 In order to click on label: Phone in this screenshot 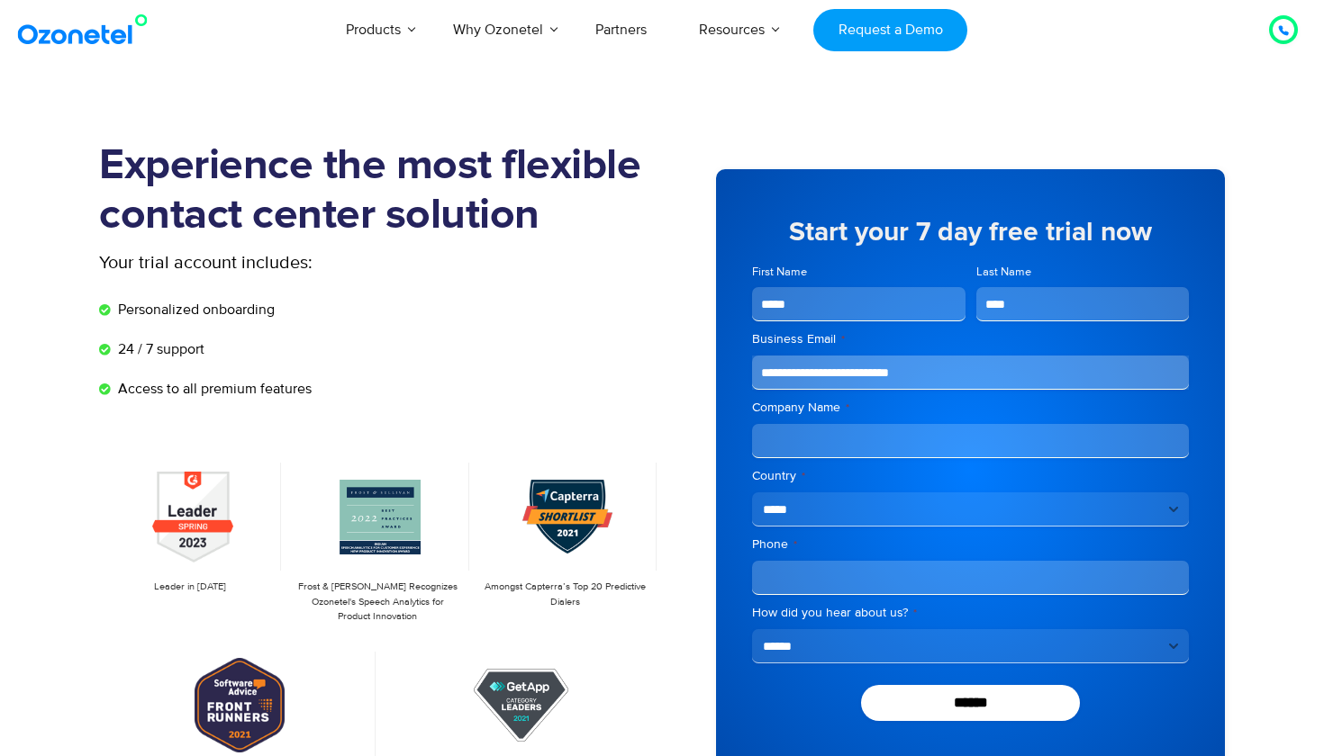, I will do `click(970, 545)`.